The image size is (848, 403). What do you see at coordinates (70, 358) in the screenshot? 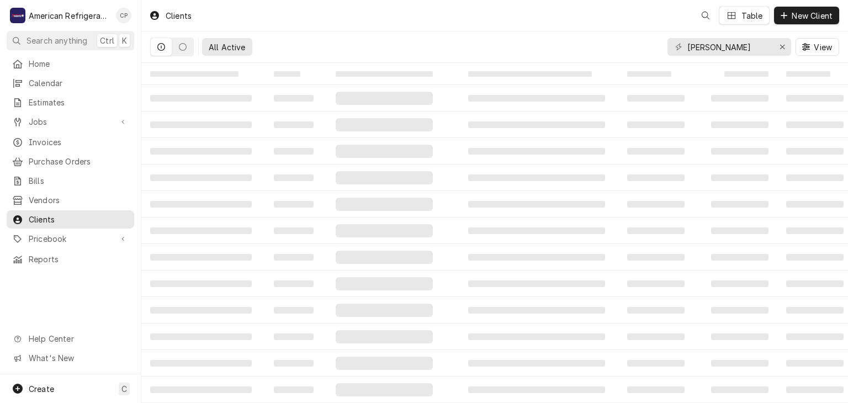
I see `a: Go to What's New` at bounding box center [70, 358].